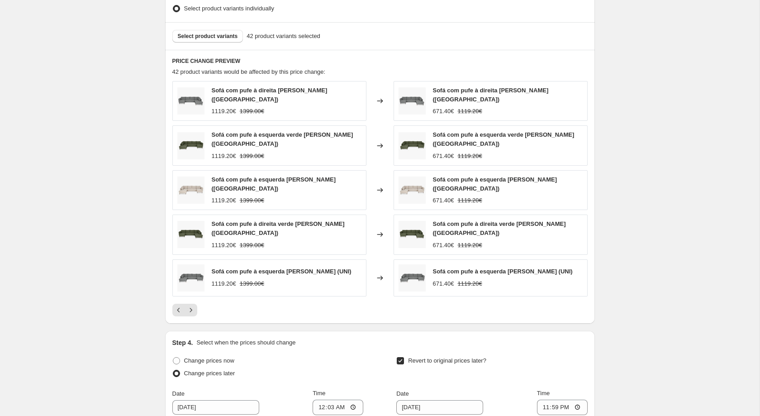 The image size is (760, 416). Describe the element at coordinates (380, 61) in the screenshot. I see `h6: PRICE CHANGE PREVIEW` at that location.